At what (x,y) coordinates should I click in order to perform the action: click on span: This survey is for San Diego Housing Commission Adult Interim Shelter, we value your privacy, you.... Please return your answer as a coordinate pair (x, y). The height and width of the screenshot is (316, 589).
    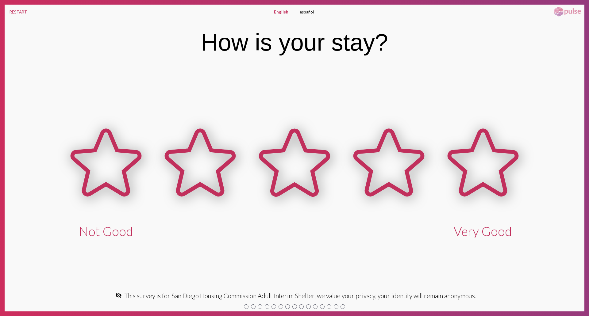
    Looking at the image, I should click on (300, 296).